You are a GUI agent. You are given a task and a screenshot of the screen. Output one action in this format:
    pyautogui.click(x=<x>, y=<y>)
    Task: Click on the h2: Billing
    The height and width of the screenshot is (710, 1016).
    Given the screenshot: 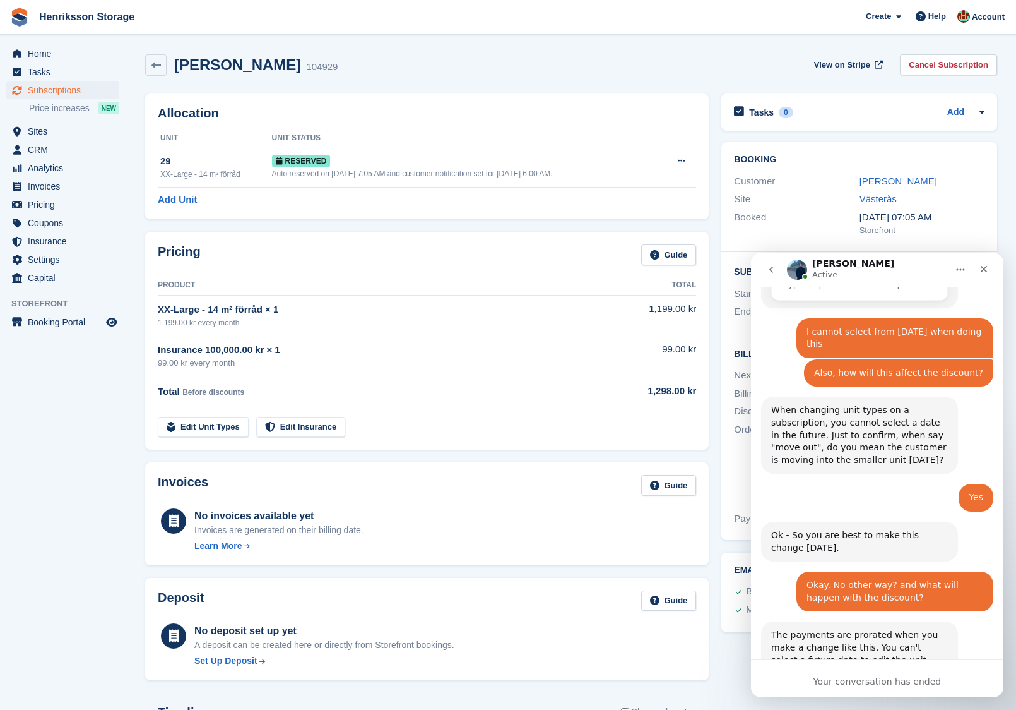 What is the action you would take?
    pyautogui.click(x=859, y=353)
    